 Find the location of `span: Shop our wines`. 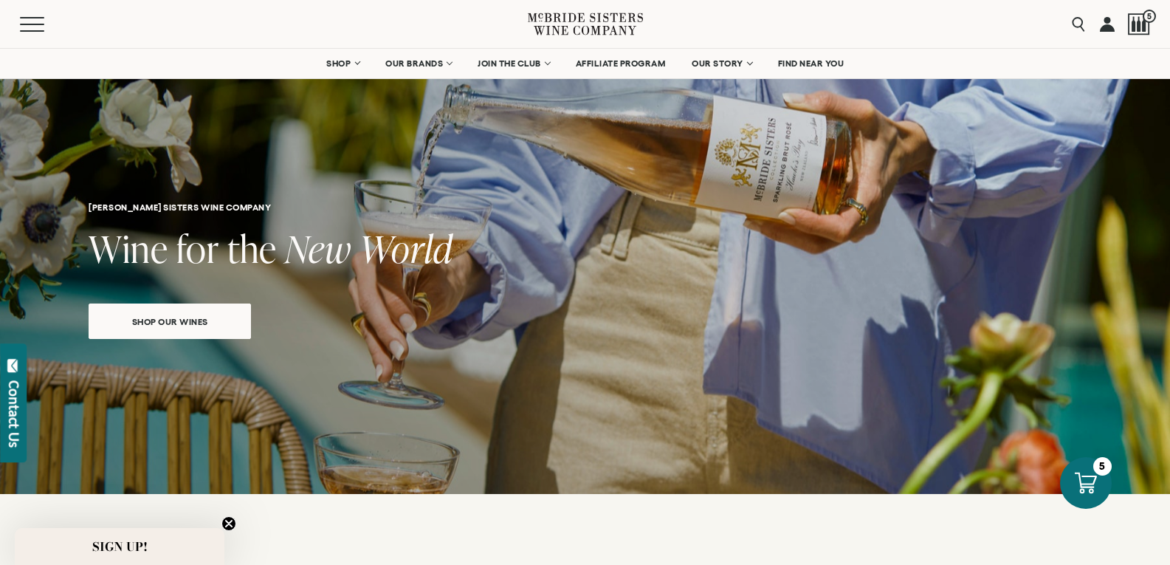

span: Shop our wines is located at coordinates (170, 321).